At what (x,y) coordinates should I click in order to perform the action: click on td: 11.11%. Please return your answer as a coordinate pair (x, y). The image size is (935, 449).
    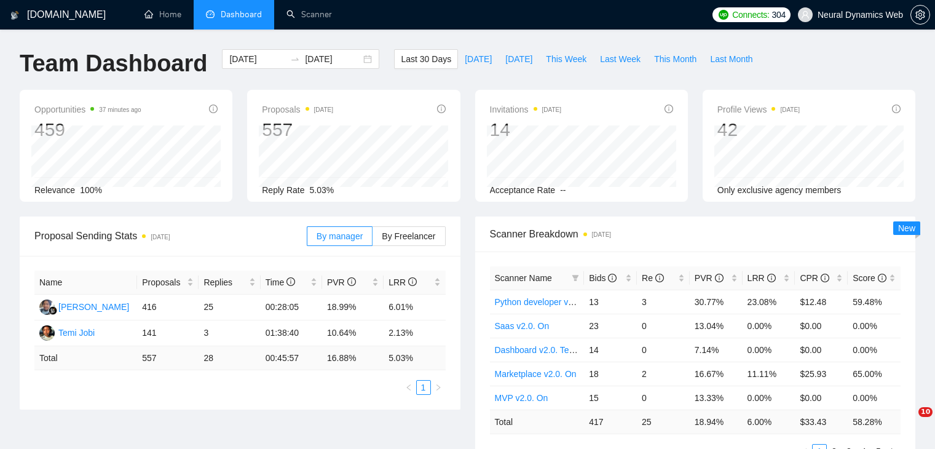
    Looking at the image, I should click on (769, 373).